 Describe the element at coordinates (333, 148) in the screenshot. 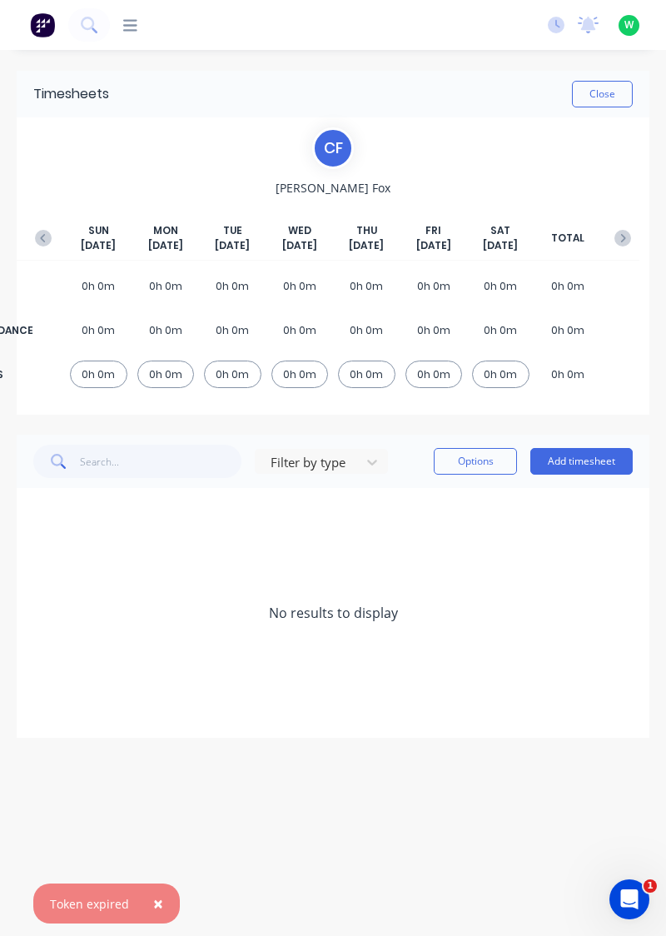

I see `div: C F` at that location.